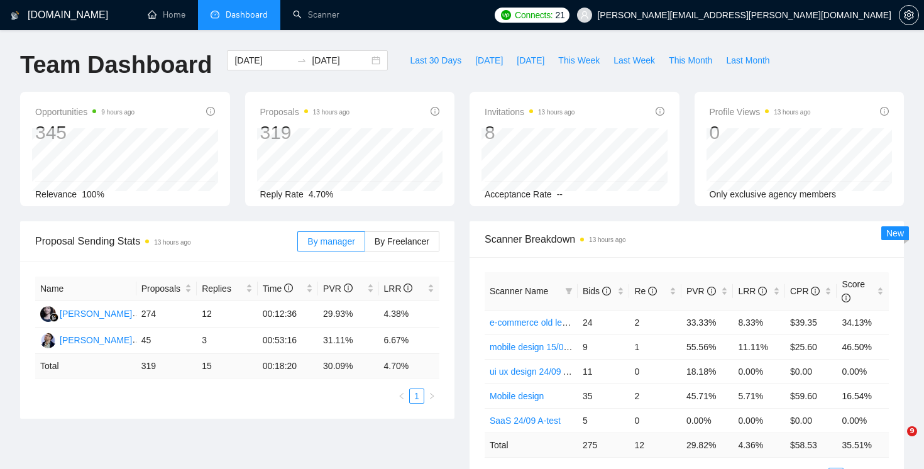 The image size is (924, 469). Describe the element at coordinates (337, 288) in the screenshot. I see `span: PVR` at that location.